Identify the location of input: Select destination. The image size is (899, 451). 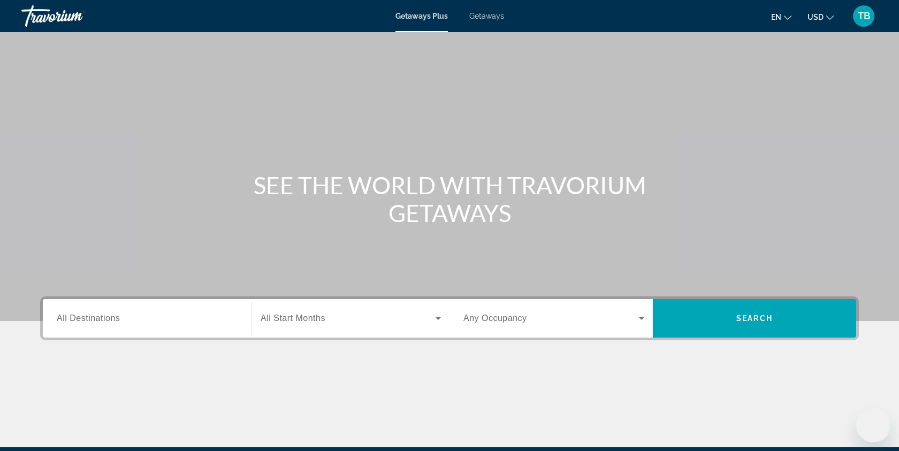
(147, 319).